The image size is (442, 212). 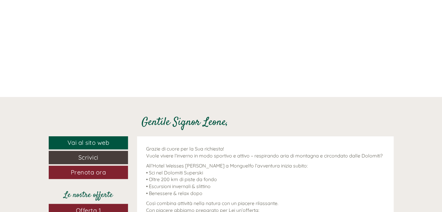 What do you see at coordinates (88, 142) in the screenshot?
I see `a: Vai al sito web` at bounding box center [88, 142].